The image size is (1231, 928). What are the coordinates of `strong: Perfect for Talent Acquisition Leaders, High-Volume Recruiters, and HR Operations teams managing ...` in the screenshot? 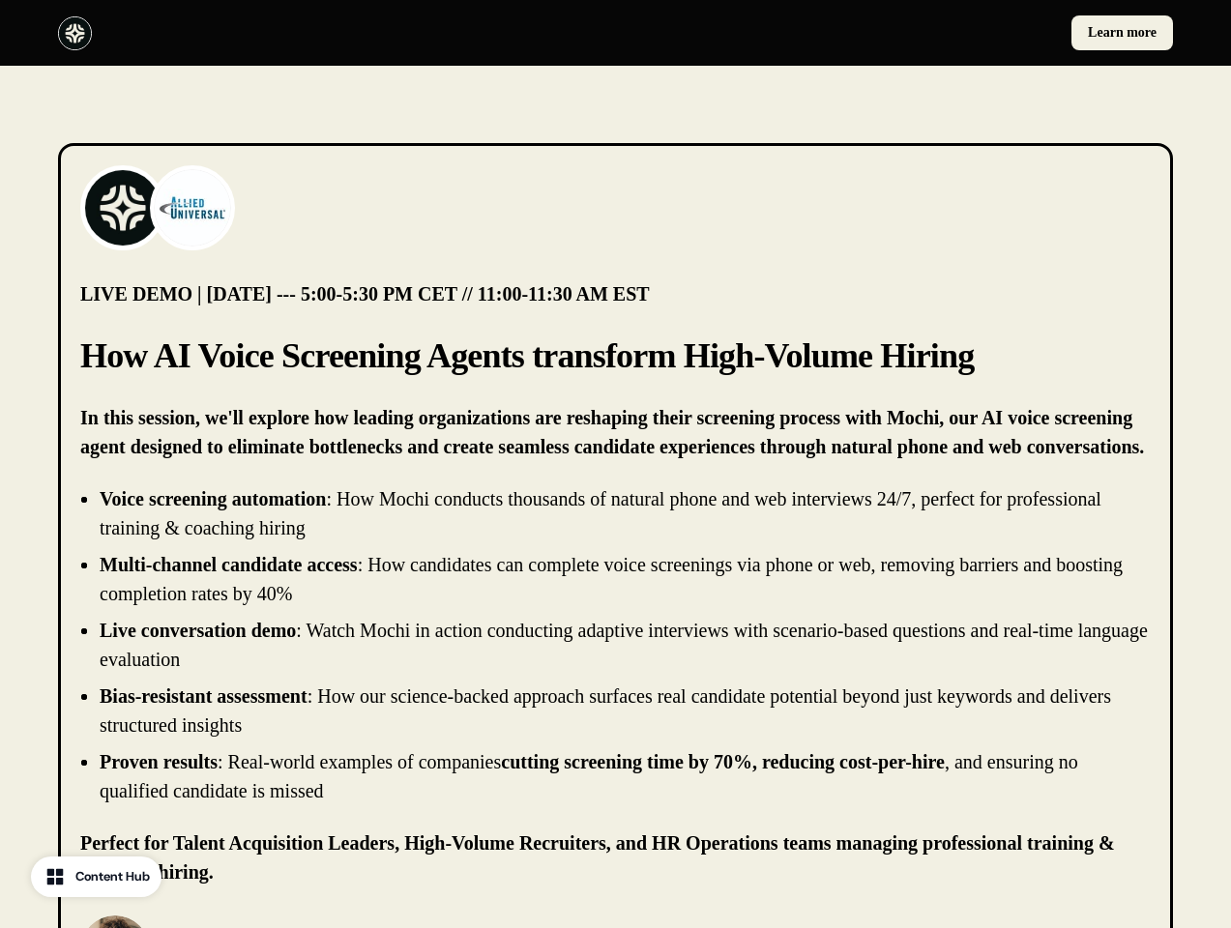 It's located at (597, 857).